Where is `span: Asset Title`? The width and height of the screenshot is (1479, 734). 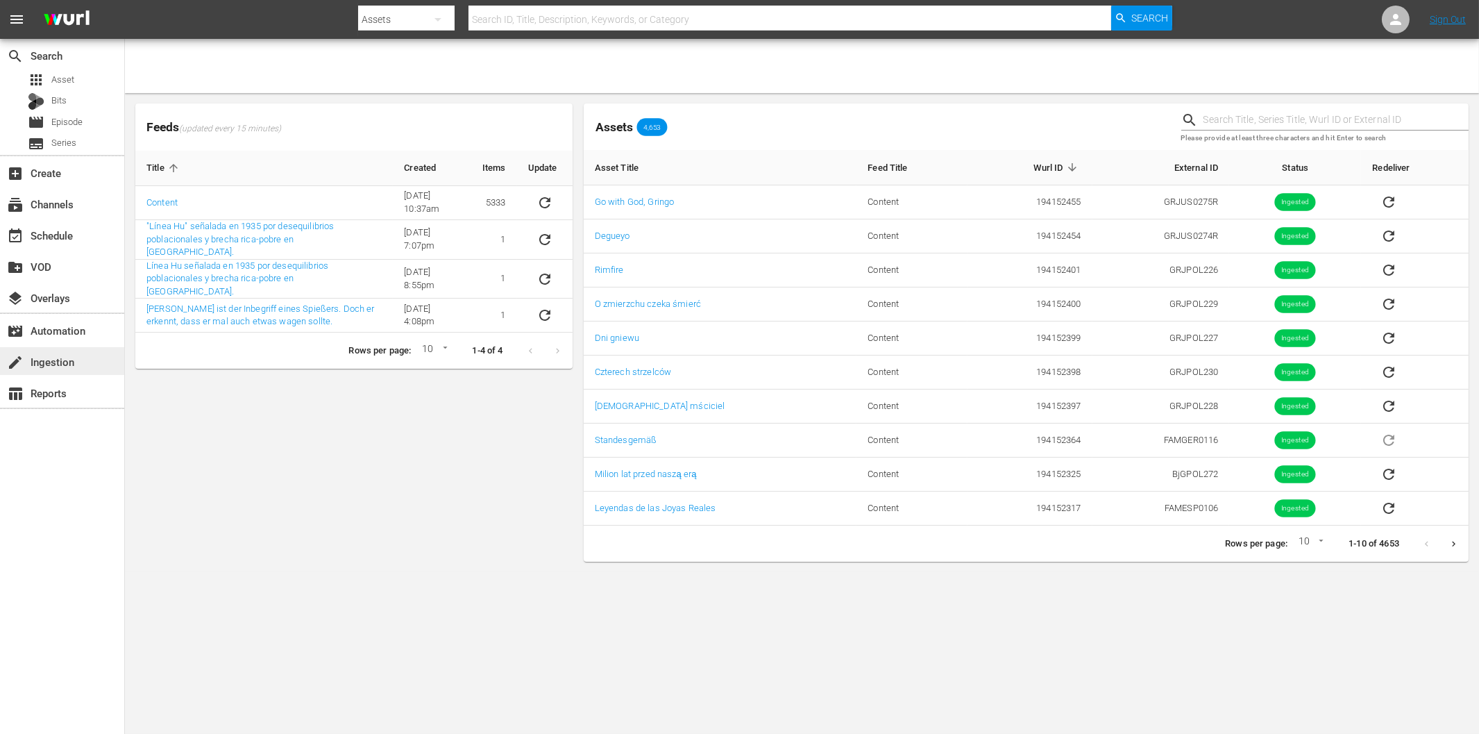 span: Asset Title is located at coordinates (626, 167).